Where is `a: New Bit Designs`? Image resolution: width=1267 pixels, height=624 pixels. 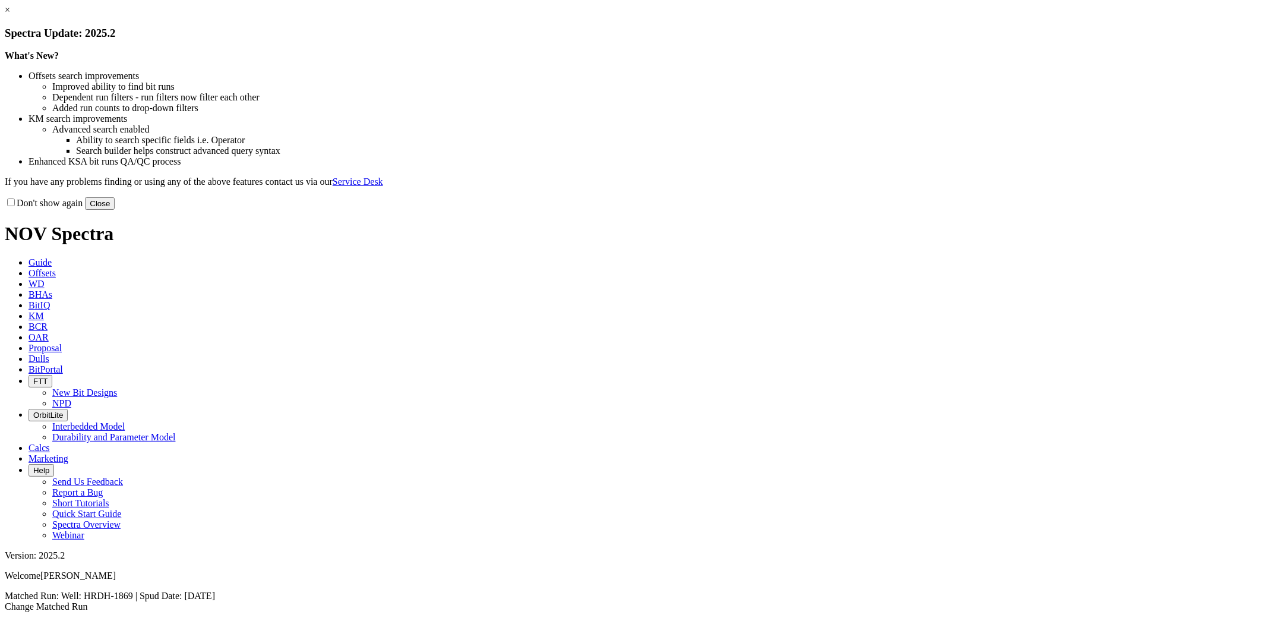 a: New Bit Designs is located at coordinates (84, 392).